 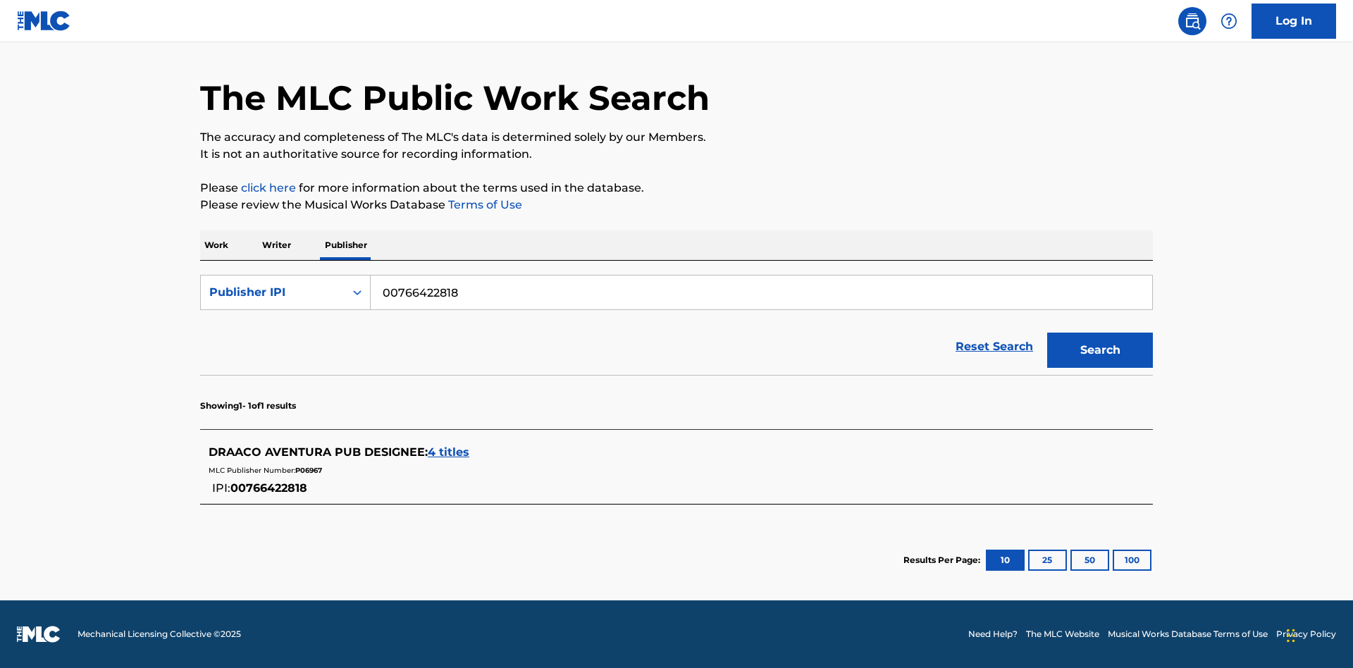 What do you see at coordinates (676, 325) in the screenshot?
I see `form: Search Form` at bounding box center [676, 325].